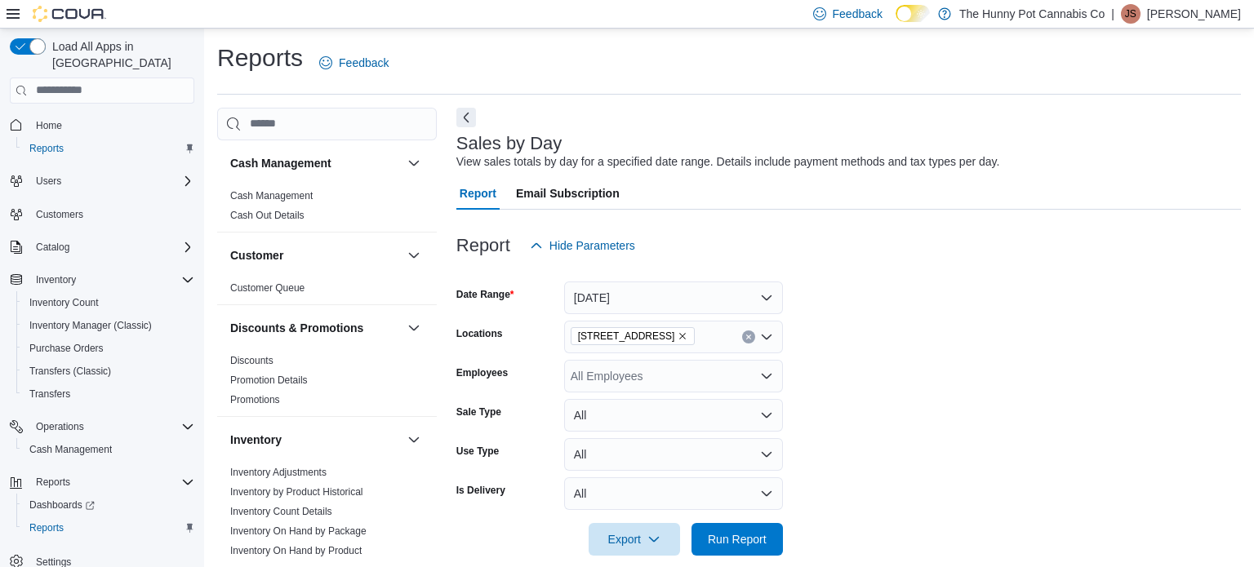 The width and height of the screenshot is (1254, 567). What do you see at coordinates (296, 551) in the screenshot?
I see `span: Inventory On Hand by Product` at bounding box center [296, 551].